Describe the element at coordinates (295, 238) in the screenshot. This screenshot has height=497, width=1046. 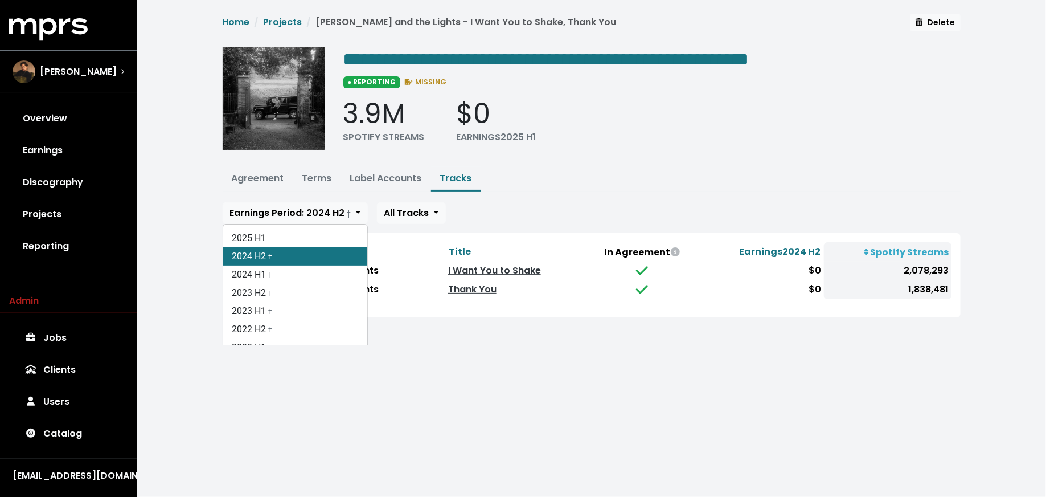
I see `a: 2025 H1` at that location.